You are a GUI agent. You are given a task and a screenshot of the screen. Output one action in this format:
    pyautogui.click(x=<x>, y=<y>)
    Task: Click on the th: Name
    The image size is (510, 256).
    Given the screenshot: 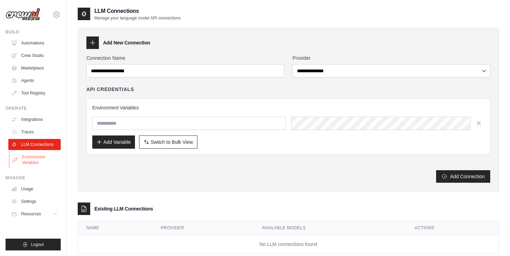 What is the action you would take?
    pyautogui.click(x=115, y=228)
    